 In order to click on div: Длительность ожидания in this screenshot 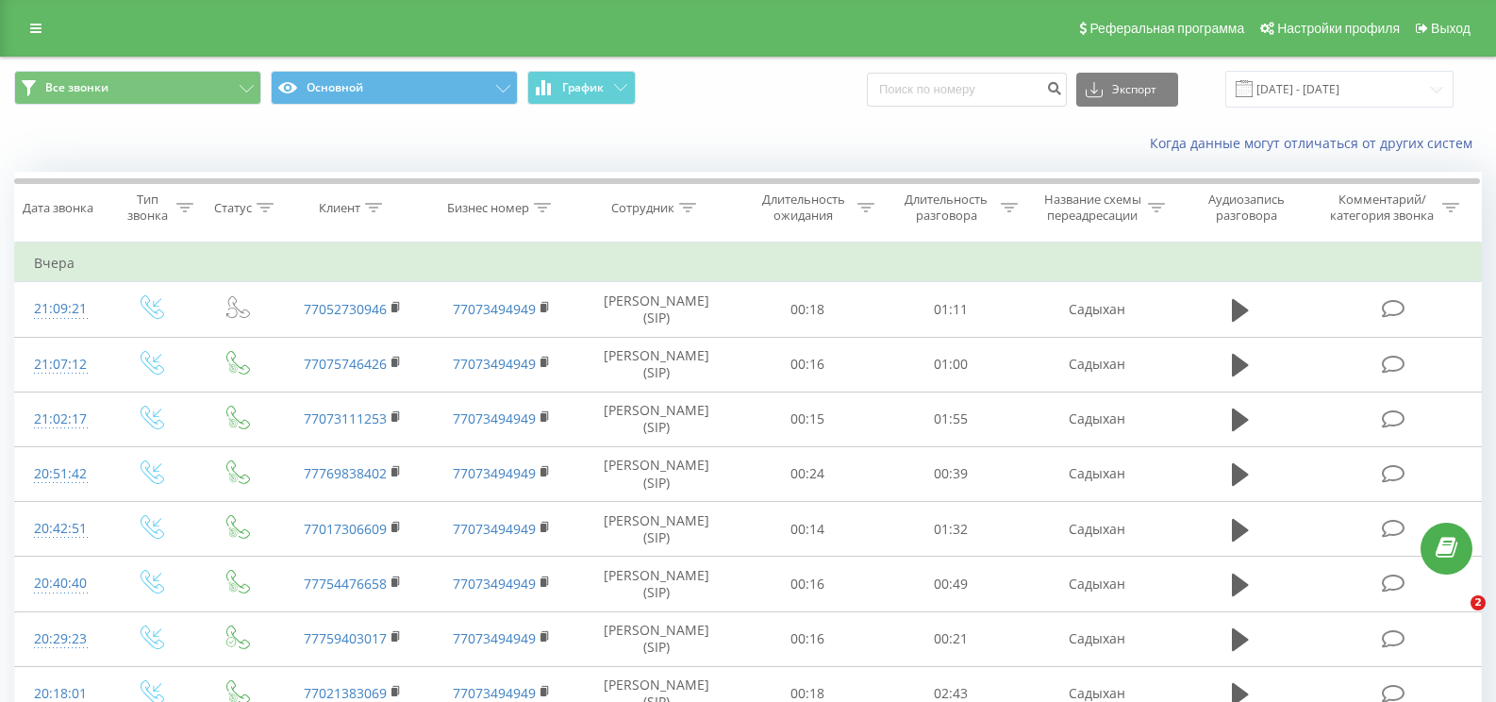, I will do `click(804, 207)`.